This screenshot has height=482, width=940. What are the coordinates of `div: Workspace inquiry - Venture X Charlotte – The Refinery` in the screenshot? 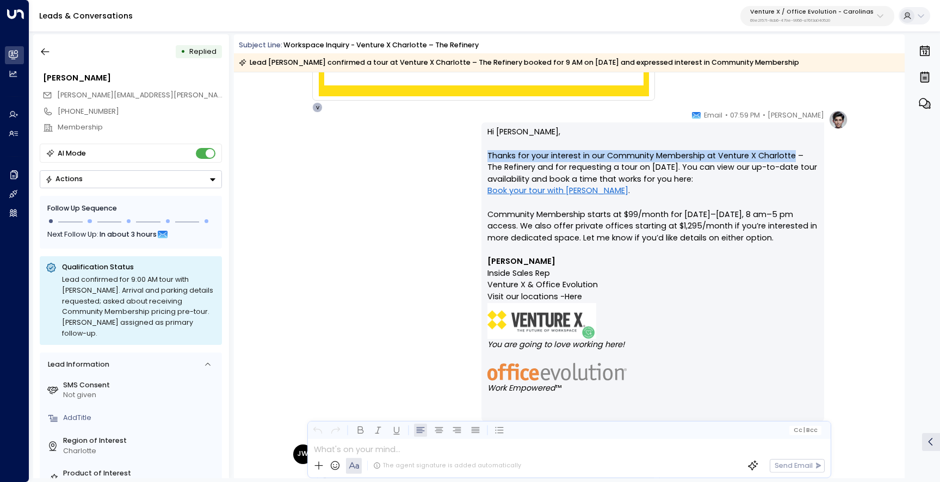 It's located at (381, 45).